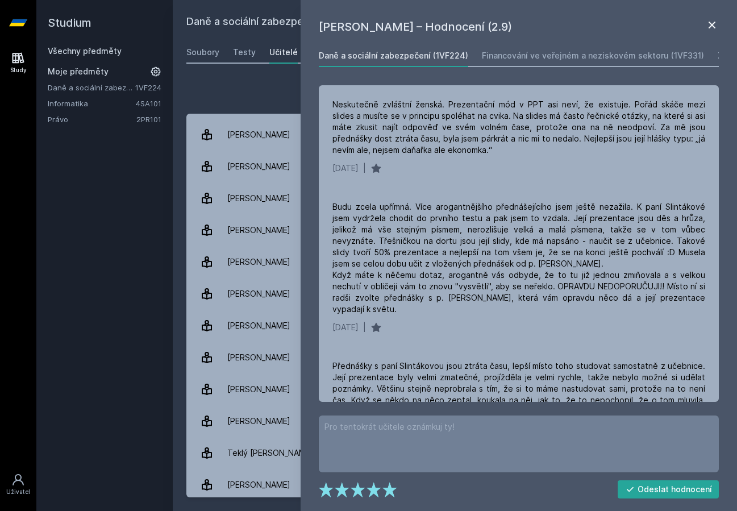 The width and height of the screenshot is (737, 511). Describe the element at coordinates (148, 103) in the screenshot. I see `a: 4SA101` at that location.